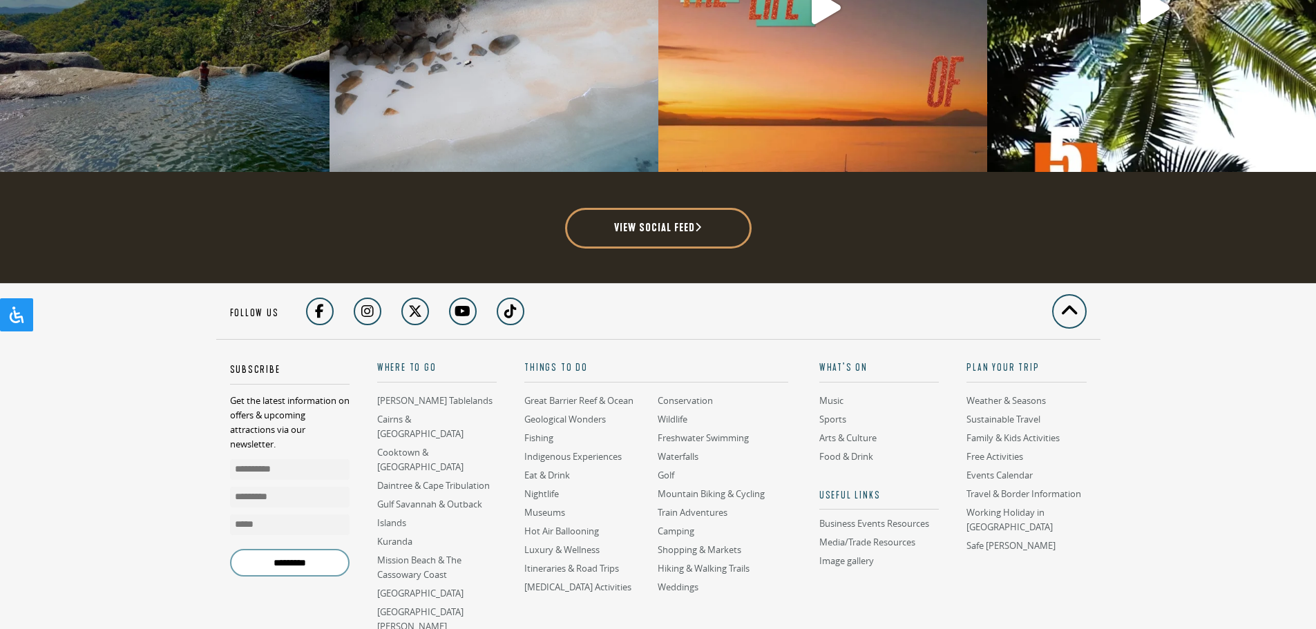  I want to click on a: What’s On, so click(879, 372).